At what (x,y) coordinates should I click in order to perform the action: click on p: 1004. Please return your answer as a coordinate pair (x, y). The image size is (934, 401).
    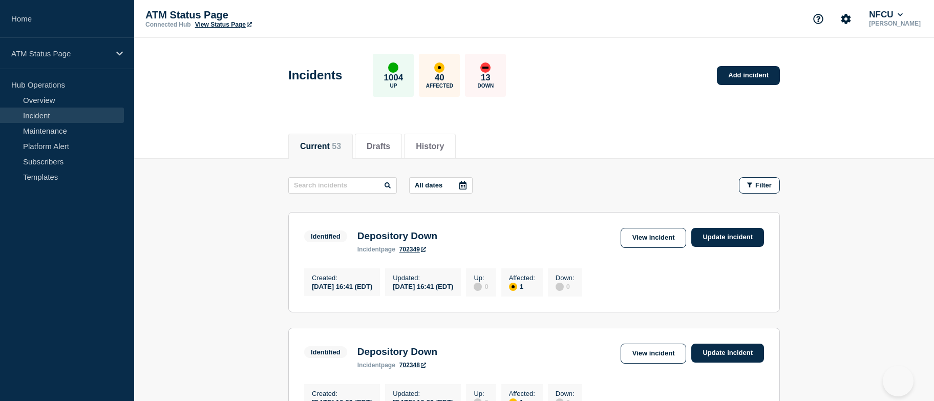
    Looking at the image, I should click on (393, 78).